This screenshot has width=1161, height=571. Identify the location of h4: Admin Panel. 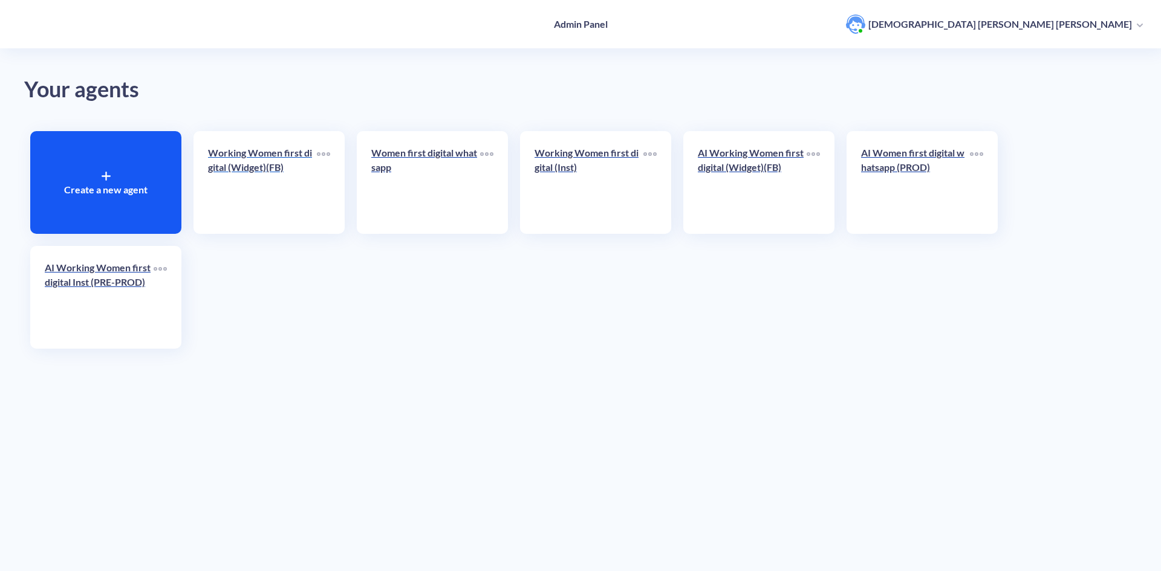
(581, 24).